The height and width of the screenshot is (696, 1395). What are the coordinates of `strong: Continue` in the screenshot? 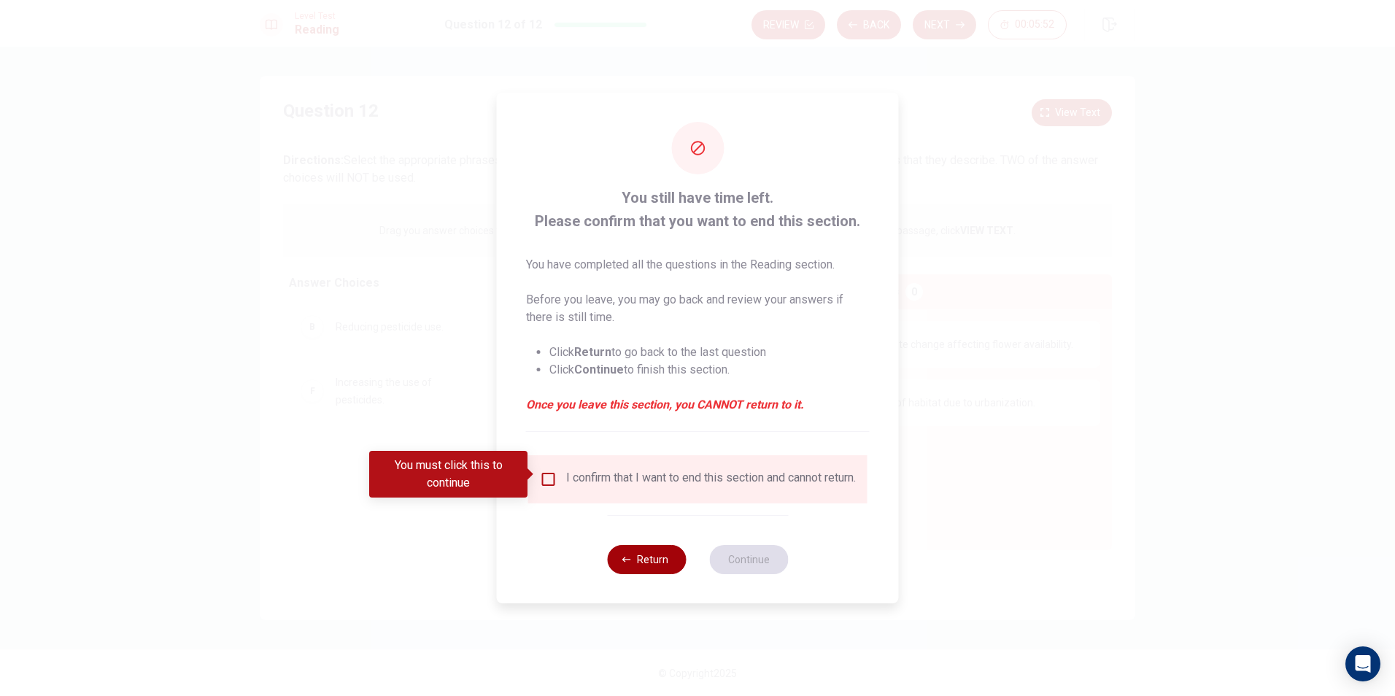 It's located at (599, 369).